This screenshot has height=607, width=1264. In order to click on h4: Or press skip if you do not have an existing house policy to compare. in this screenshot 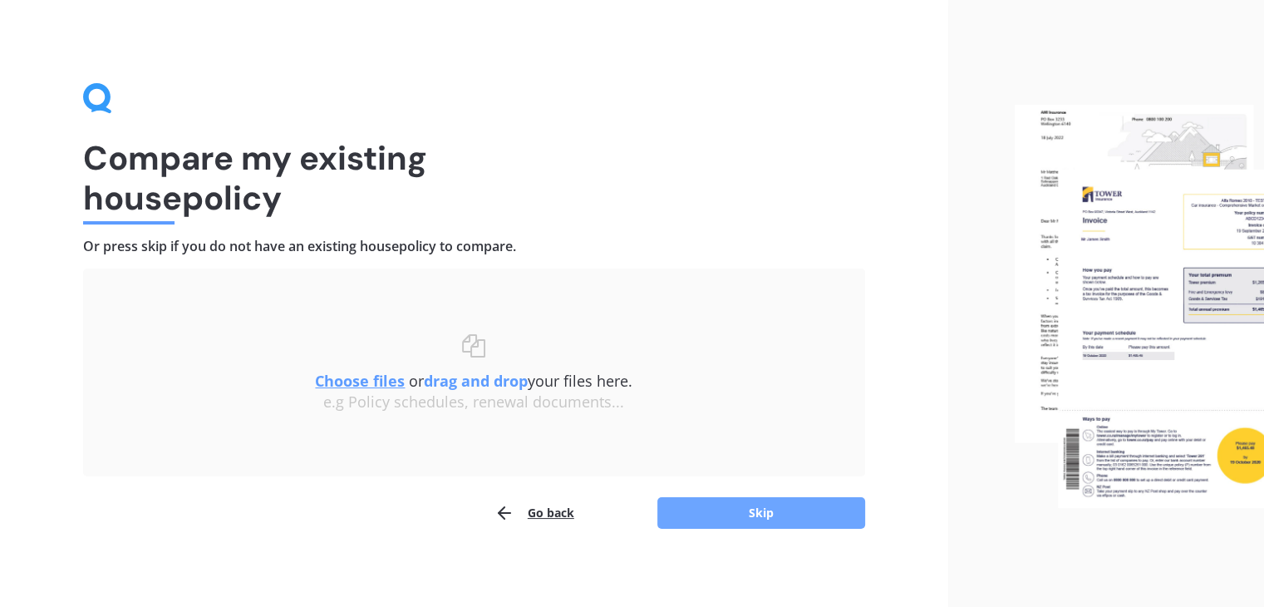, I will do `click(474, 246)`.